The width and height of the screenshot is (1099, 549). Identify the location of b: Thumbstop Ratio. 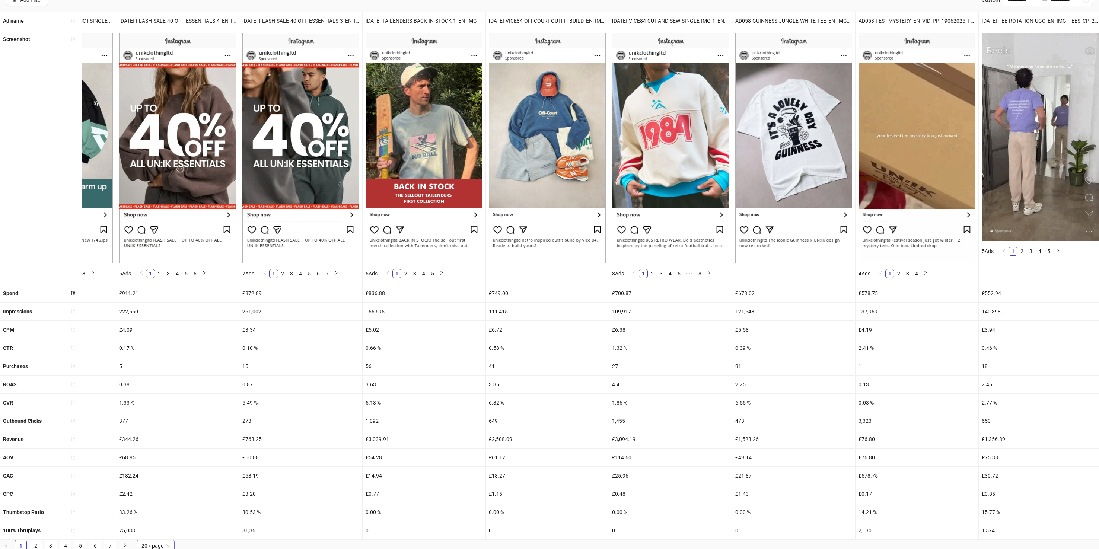
(23, 512).